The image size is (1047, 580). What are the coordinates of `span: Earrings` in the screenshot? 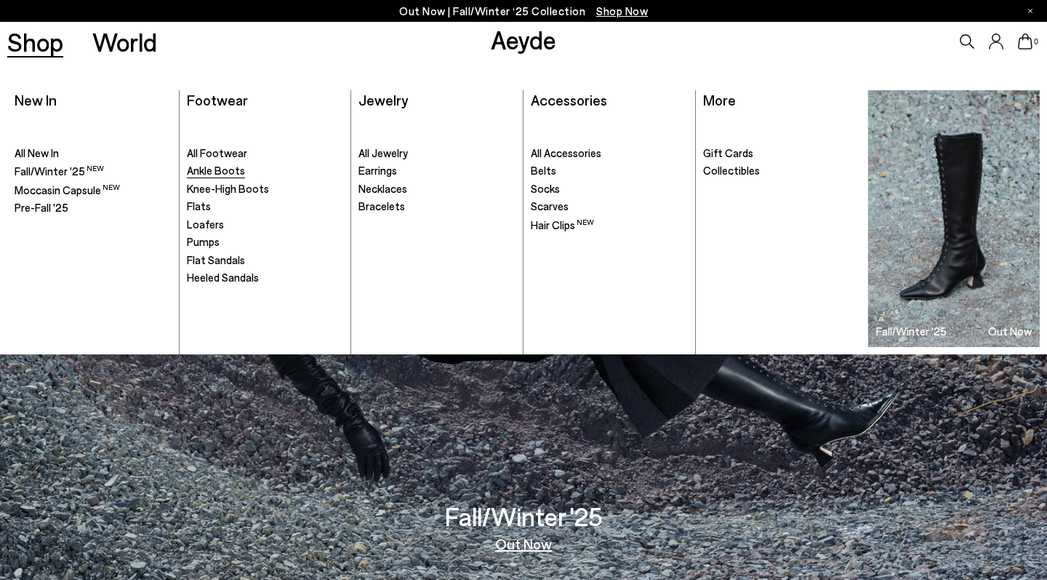 It's located at (377, 170).